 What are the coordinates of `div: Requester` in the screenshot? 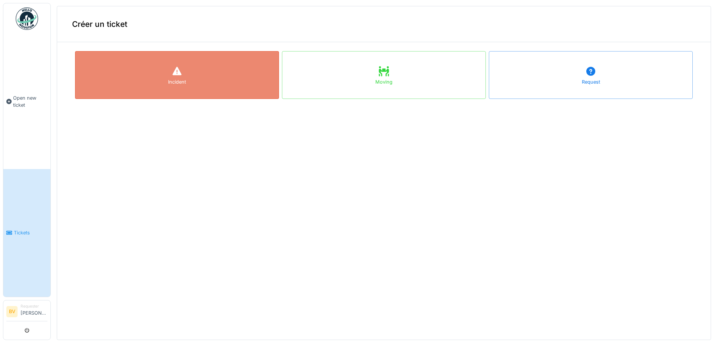 It's located at (34, 306).